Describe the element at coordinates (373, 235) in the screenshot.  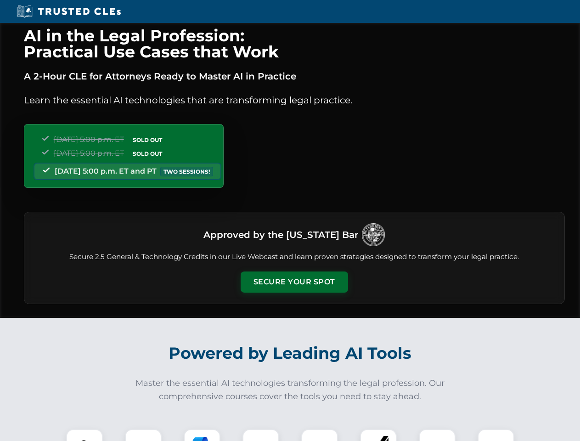
I see `img: Logo` at that location.